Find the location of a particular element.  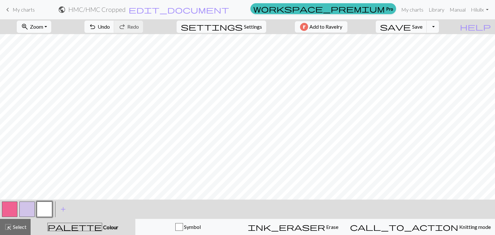

span: undo is located at coordinates (92, 27).